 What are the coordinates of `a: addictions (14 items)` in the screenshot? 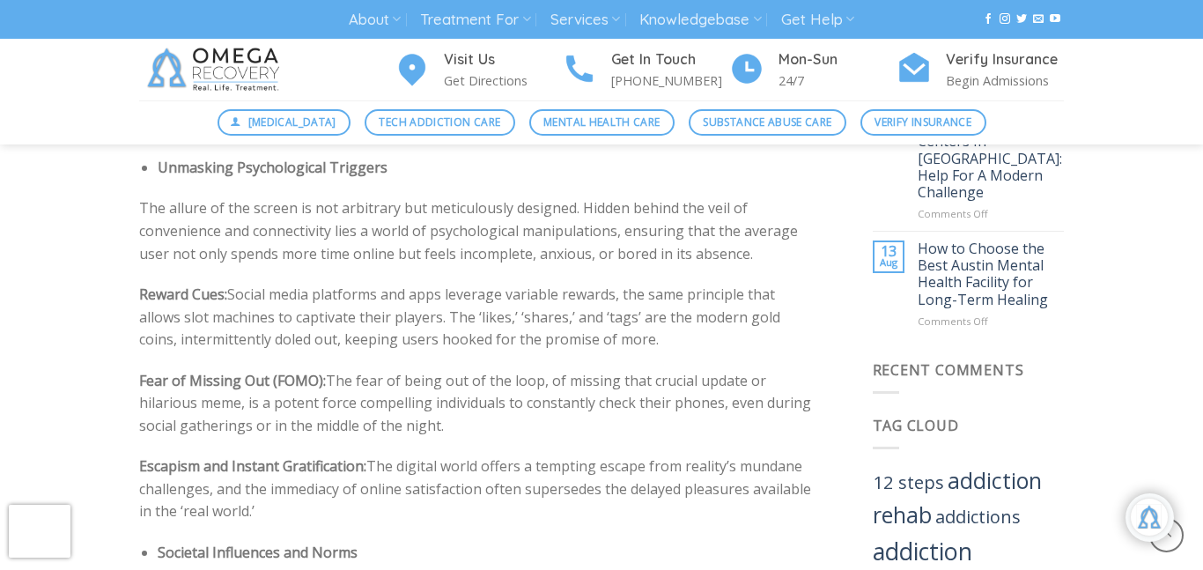 It's located at (977, 516).